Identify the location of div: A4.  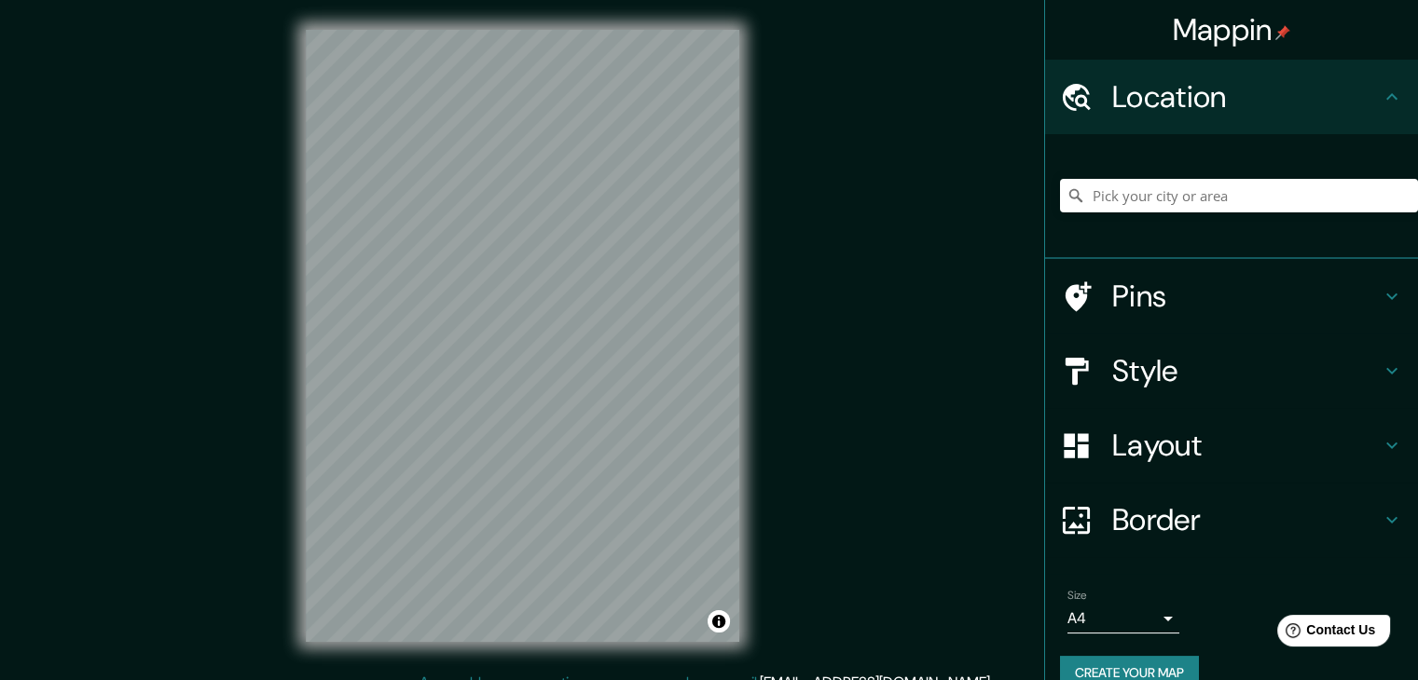
(1123, 619).